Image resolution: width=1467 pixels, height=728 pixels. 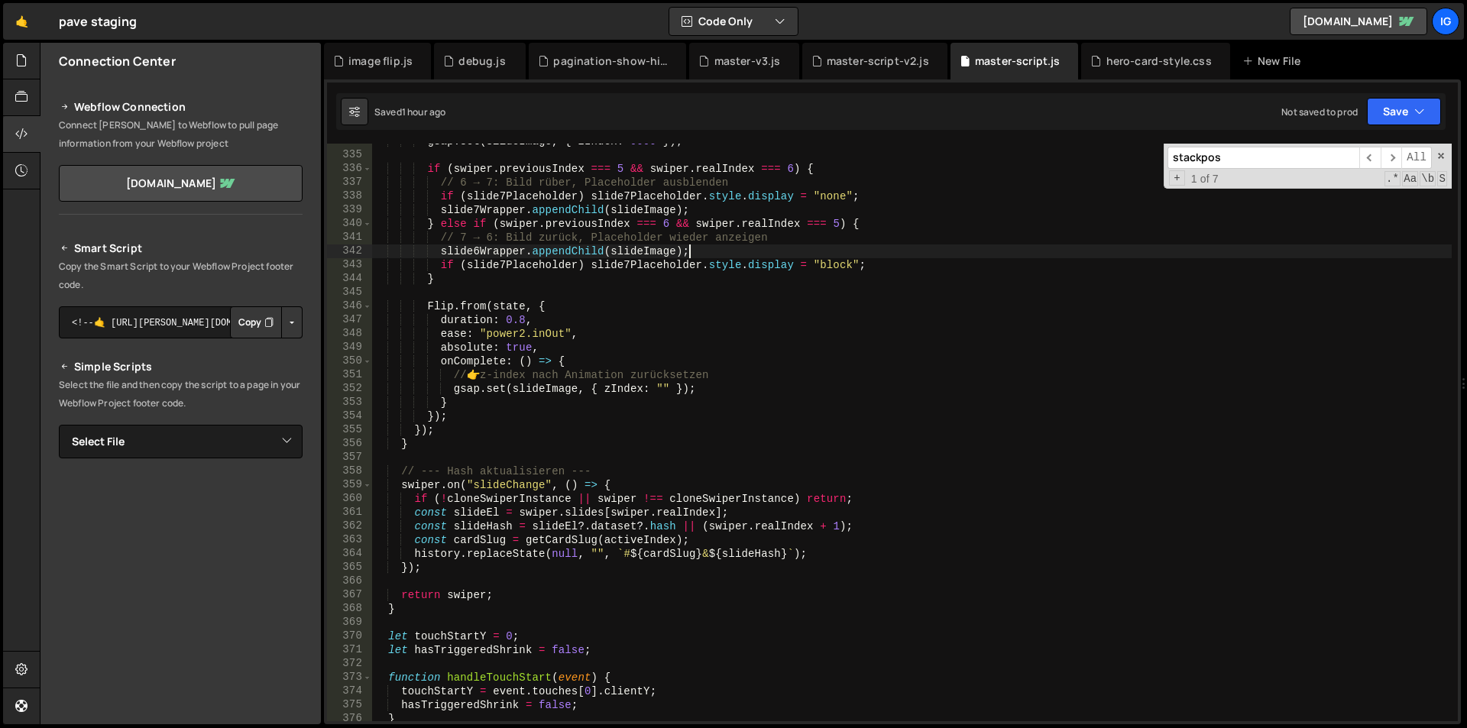 What do you see at coordinates (349, 169) in the screenshot?
I see `div: 336` at bounding box center [349, 169].